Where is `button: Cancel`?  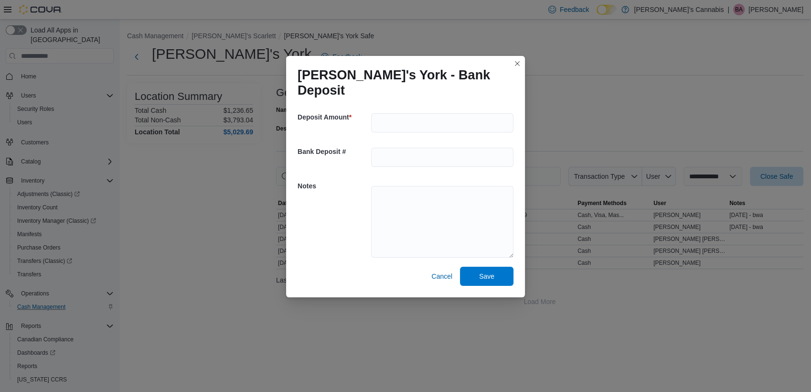
button: Cancel is located at coordinates (442, 276).